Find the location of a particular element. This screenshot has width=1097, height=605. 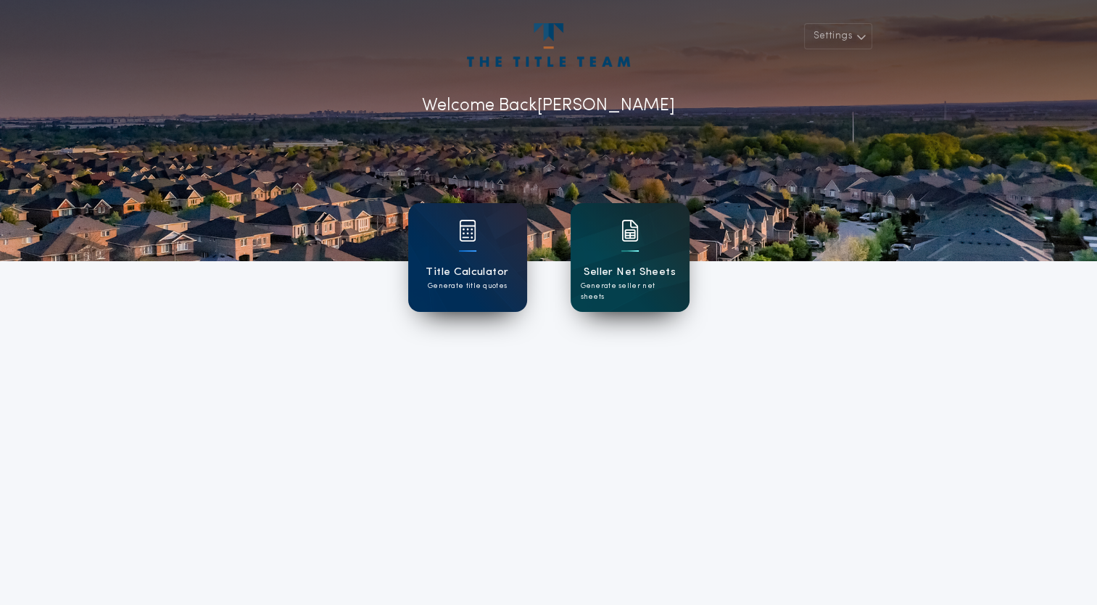

button: Settings is located at coordinates (838, 36).